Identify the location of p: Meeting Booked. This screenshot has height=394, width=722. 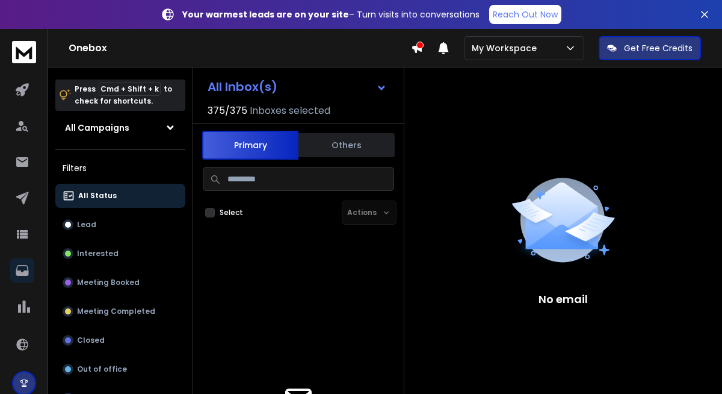
(108, 282).